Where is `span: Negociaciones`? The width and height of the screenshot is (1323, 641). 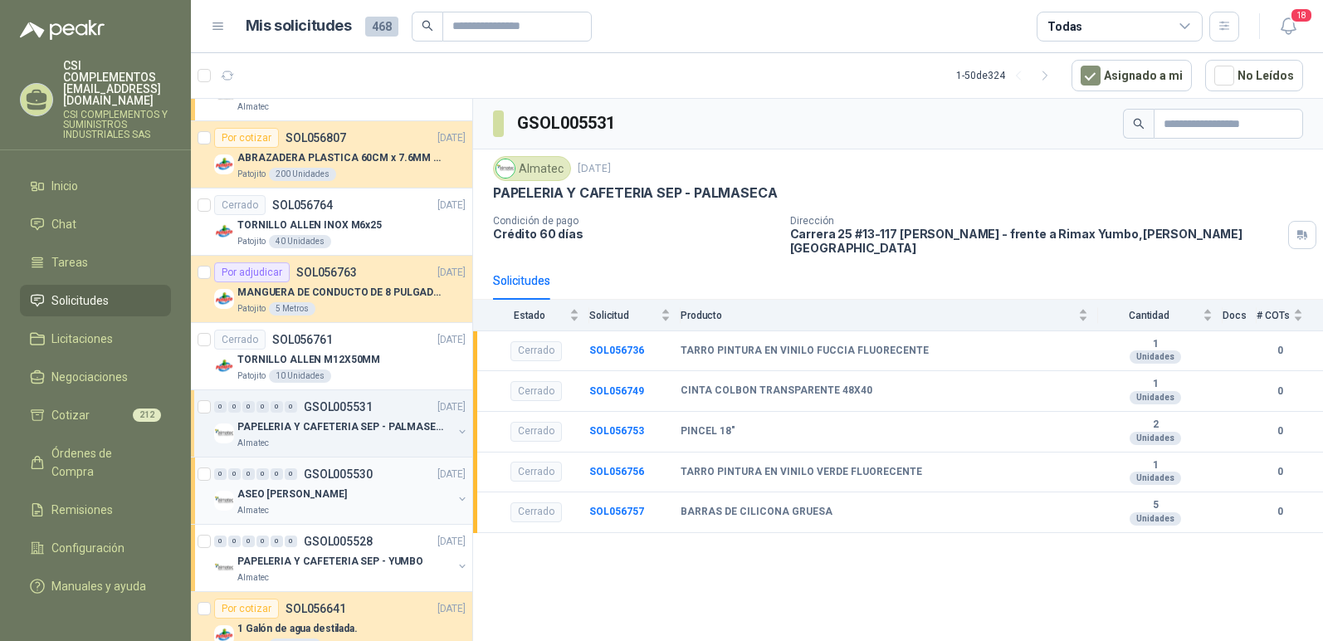
span: Negociaciones is located at coordinates (90, 377).